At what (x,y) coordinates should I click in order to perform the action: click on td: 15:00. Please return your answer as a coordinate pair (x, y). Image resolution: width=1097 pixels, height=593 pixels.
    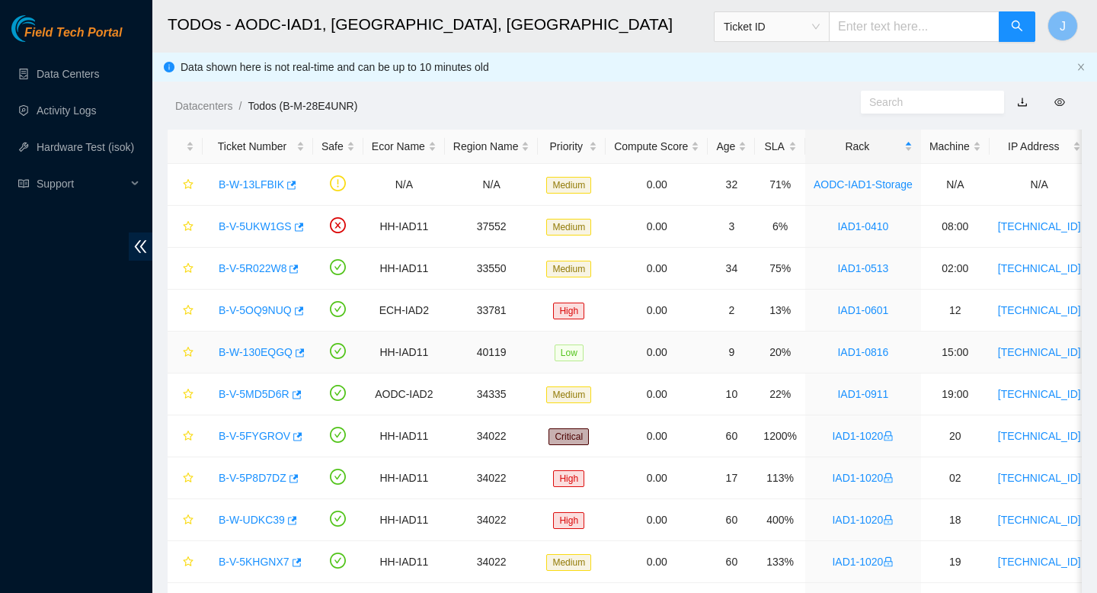
    Looking at the image, I should click on (955, 352).